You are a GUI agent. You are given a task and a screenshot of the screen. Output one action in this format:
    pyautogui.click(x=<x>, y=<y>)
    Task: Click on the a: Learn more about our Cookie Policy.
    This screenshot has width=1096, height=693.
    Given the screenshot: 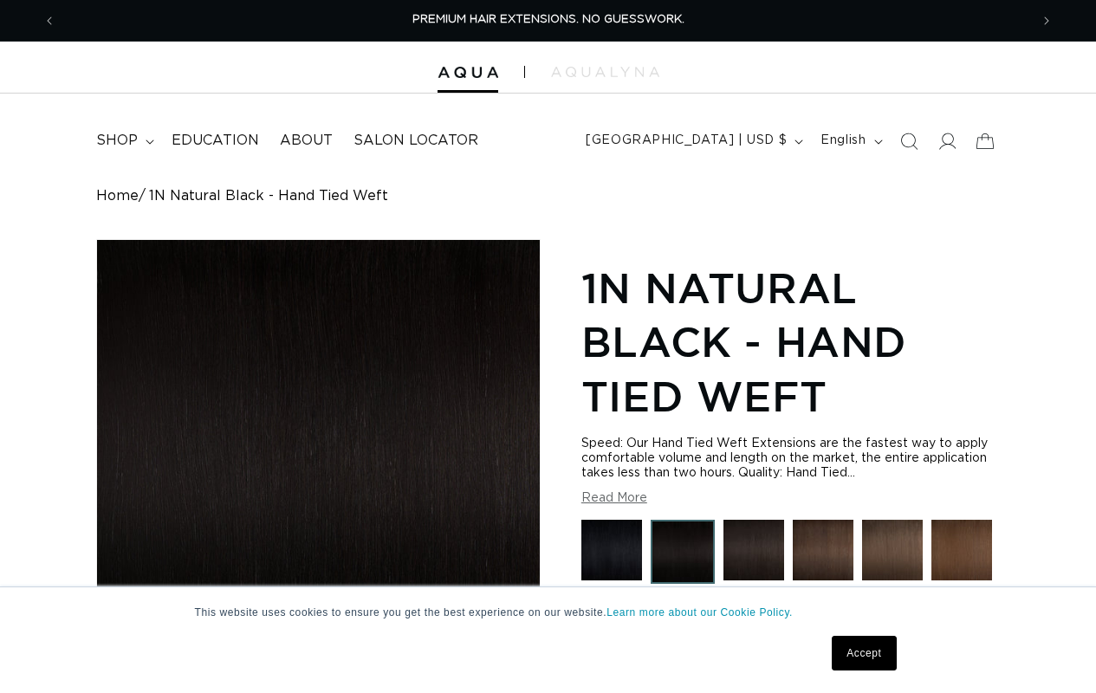 What is the action you would take?
    pyautogui.click(x=699, y=613)
    